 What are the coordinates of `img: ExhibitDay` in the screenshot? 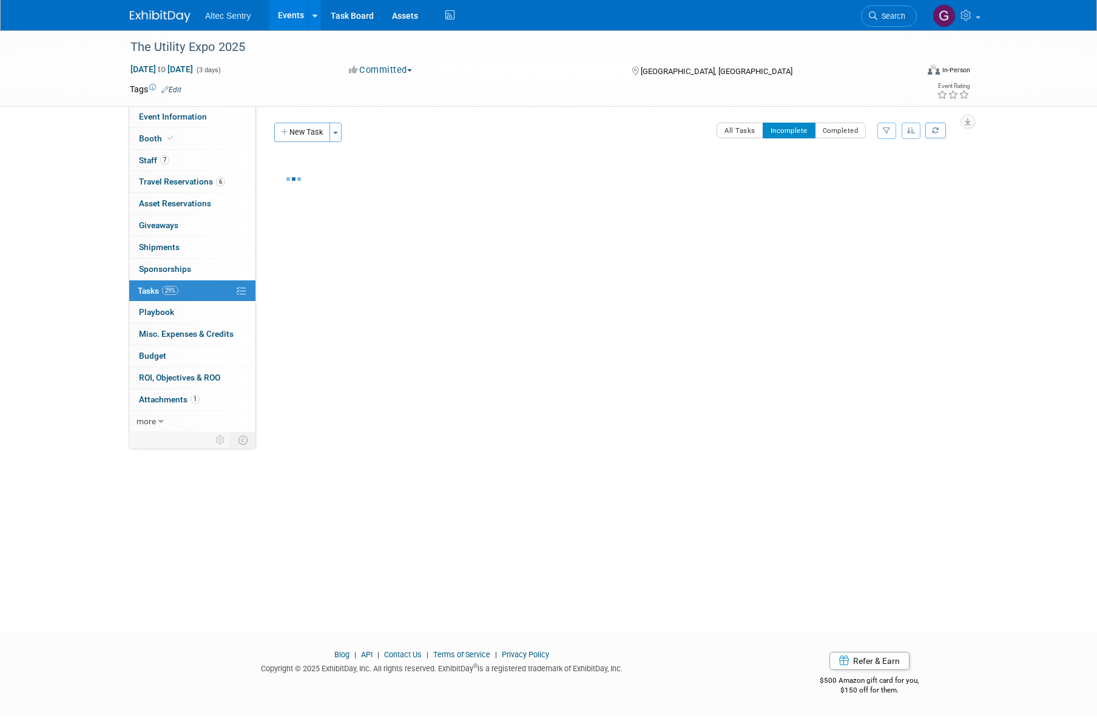 It's located at (160, 16).